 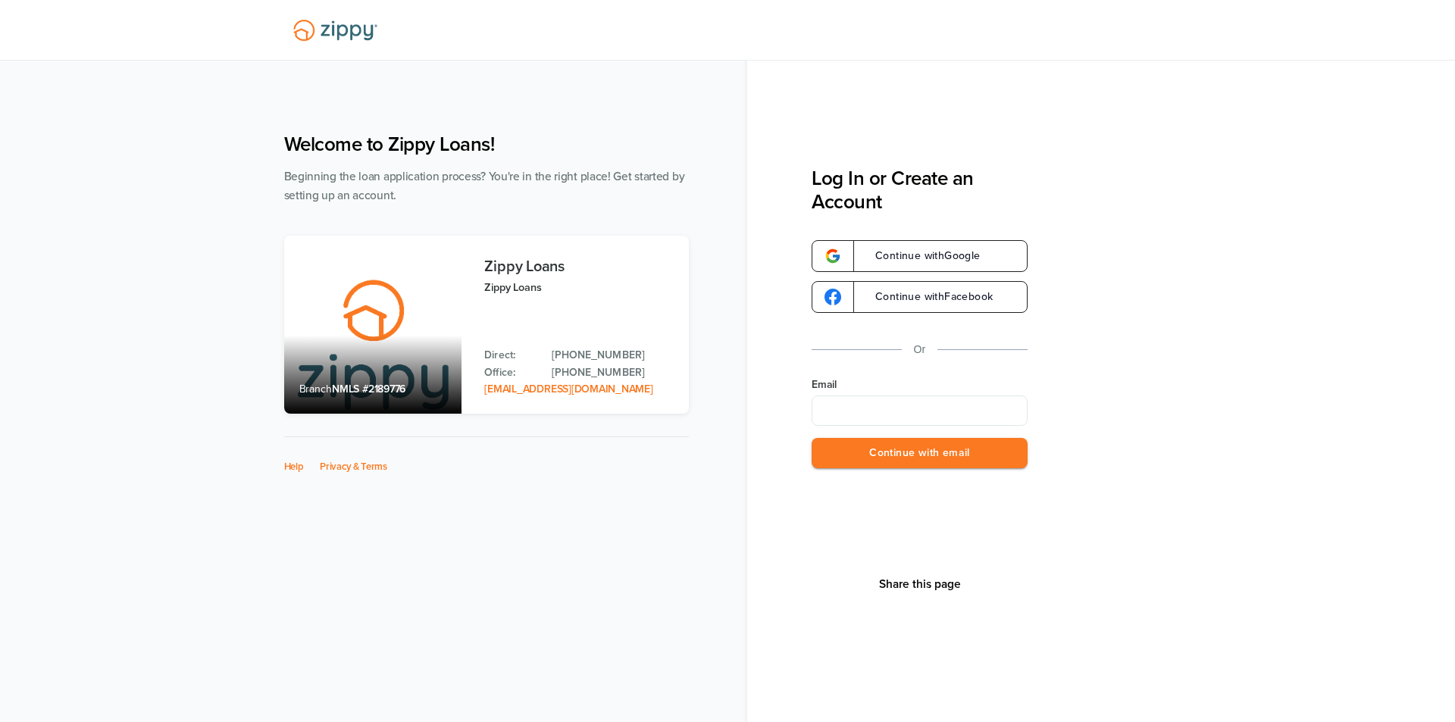 What do you see at coordinates (368, 389) in the screenshot?
I see `span: NMLS #2189776` at bounding box center [368, 389].